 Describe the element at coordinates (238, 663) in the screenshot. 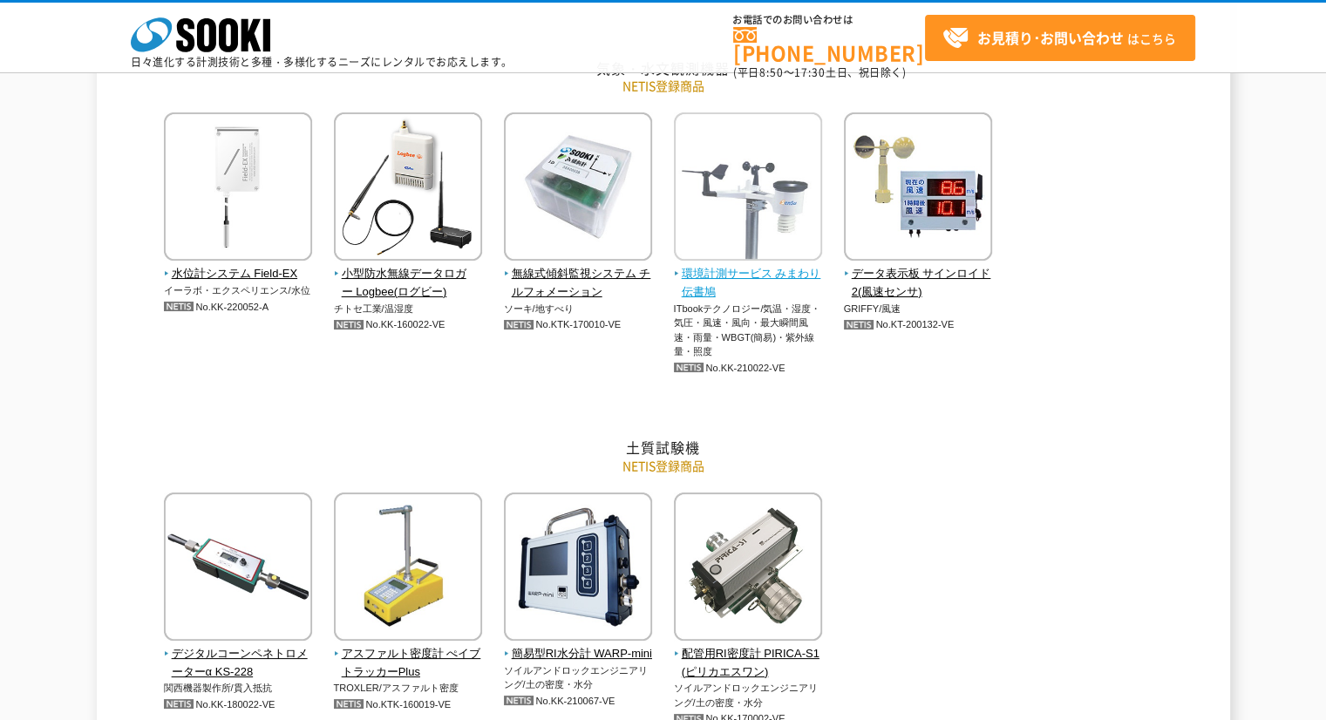

I see `span: デジタルコーンペネトロメーターα KS-228` at that location.